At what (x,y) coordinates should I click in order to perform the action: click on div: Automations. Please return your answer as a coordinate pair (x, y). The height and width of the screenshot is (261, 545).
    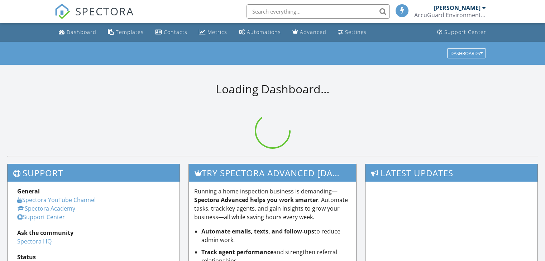
    Looking at the image, I should click on (264, 32).